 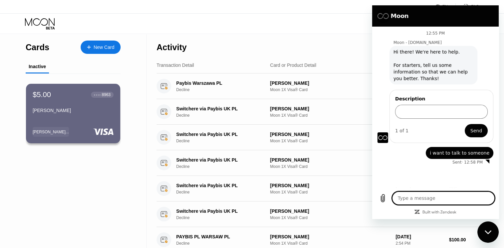 I want to click on div: Cards, so click(x=37, y=47).